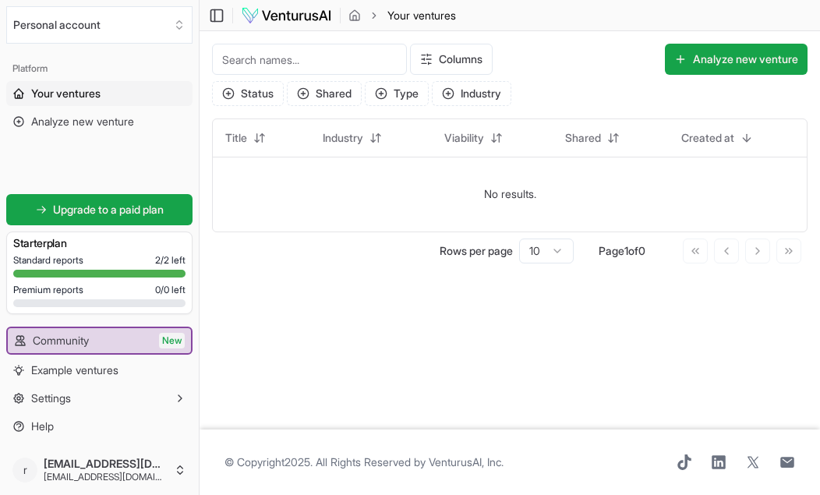 The height and width of the screenshot is (495, 820). Describe the element at coordinates (473, 138) in the screenshot. I see `button: Viability` at that location.